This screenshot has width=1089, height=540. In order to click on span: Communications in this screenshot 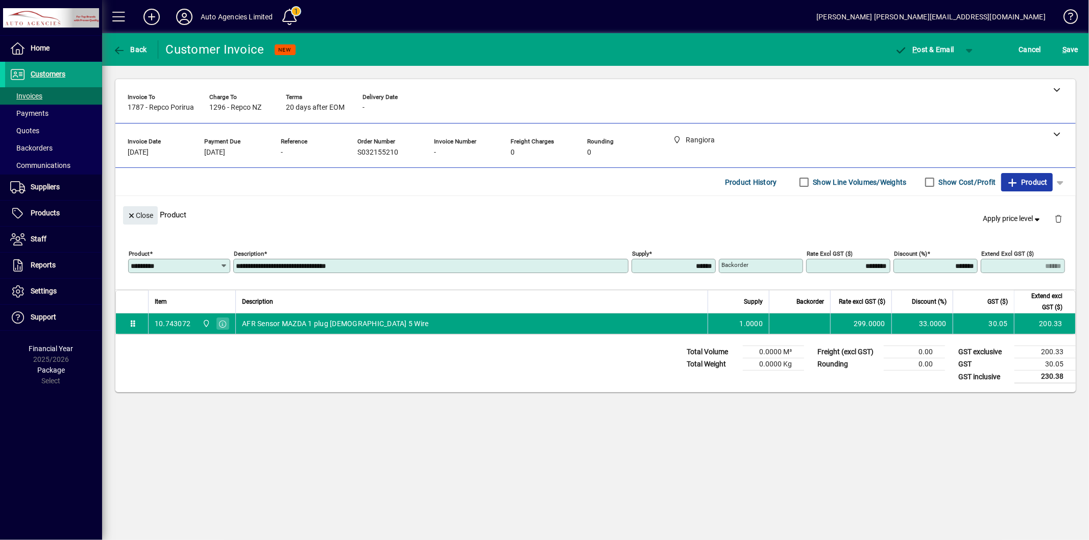, I will do `click(40, 165)`.